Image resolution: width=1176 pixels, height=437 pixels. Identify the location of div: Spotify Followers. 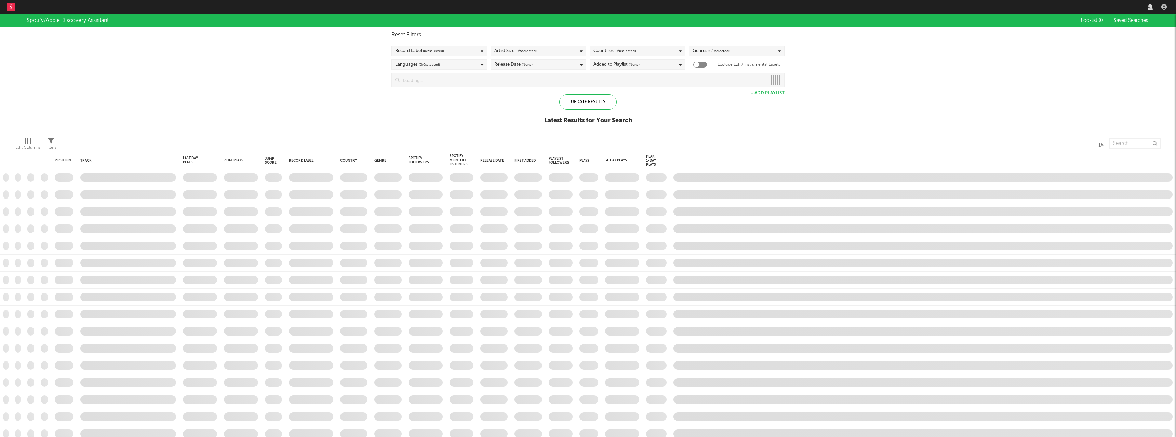
(421, 160).